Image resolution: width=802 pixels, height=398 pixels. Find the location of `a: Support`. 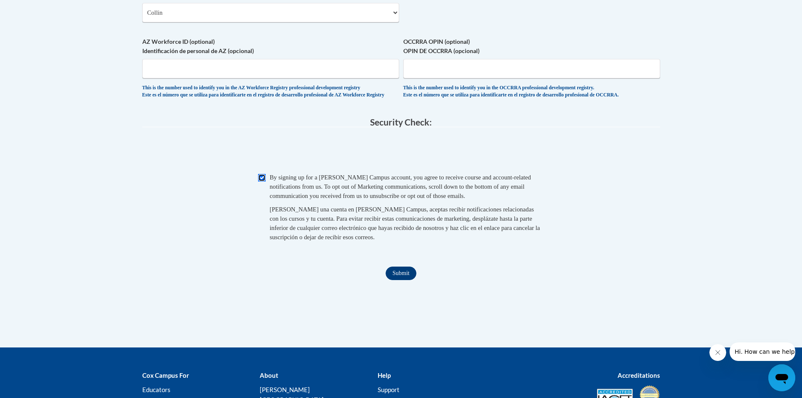

a: Support is located at coordinates (389, 389).